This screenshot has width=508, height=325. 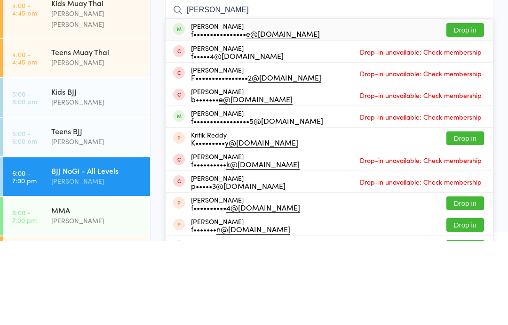 I want to click on div: Teens BJJ, so click(x=96, y=215).